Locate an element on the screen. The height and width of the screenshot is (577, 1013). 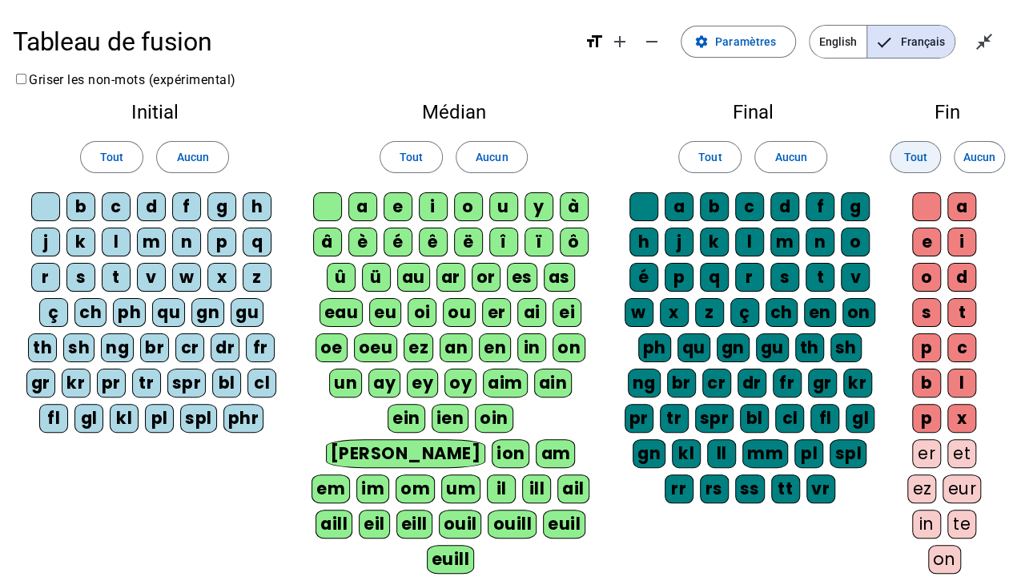
mat-icon: close_fullscreen is located at coordinates (984, 42).